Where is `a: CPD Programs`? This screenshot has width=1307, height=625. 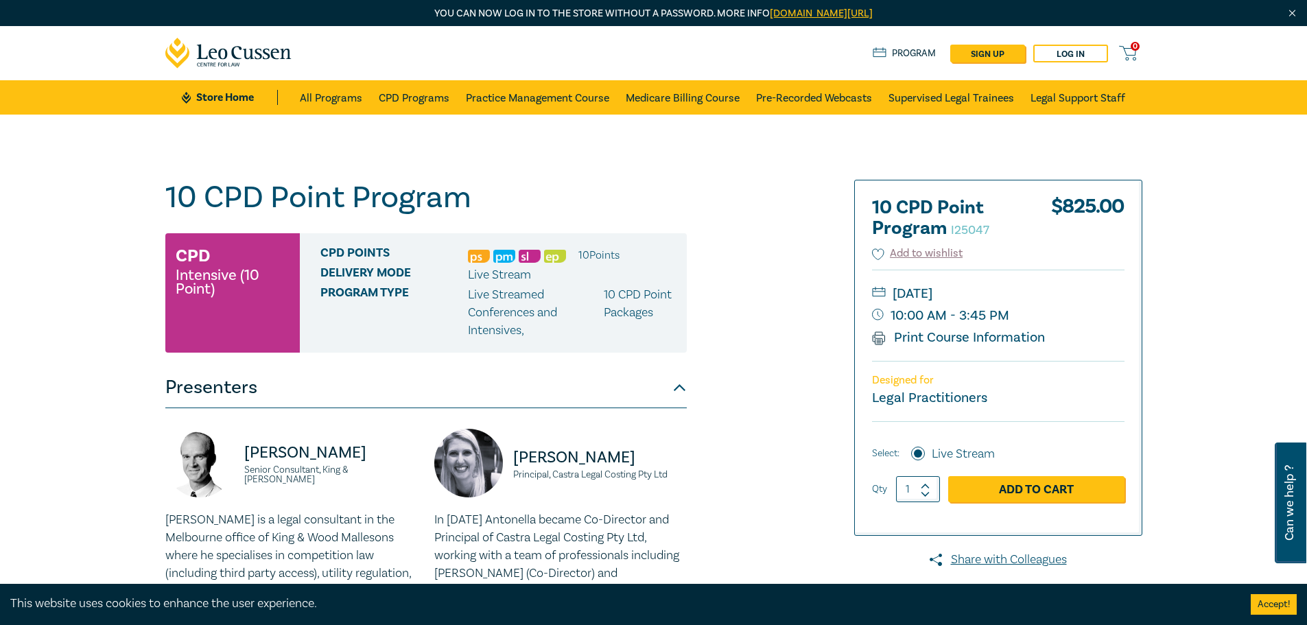
a: CPD Programs is located at coordinates (414, 97).